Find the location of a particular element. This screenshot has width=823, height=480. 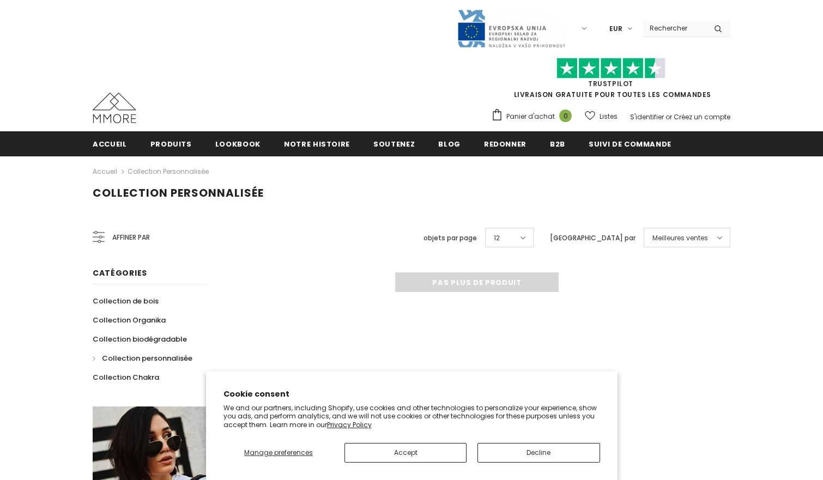

span: Collection Organika is located at coordinates (129, 320).